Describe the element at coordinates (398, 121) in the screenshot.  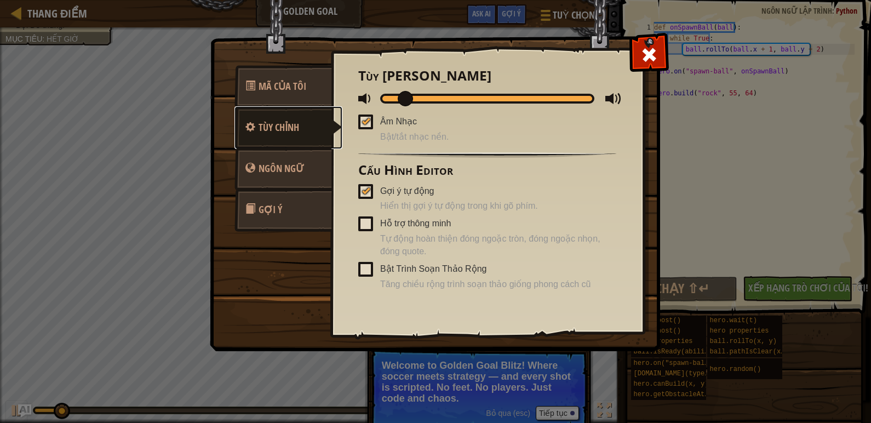
I see `span: Âm Nhạc` at that location.